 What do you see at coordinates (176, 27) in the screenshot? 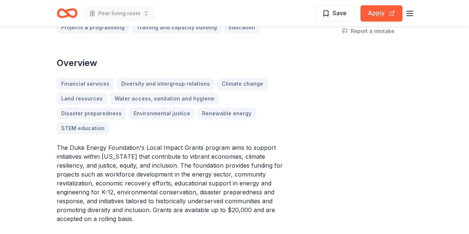
I see `a: Training and capacity building` at bounding box center [176, 27].